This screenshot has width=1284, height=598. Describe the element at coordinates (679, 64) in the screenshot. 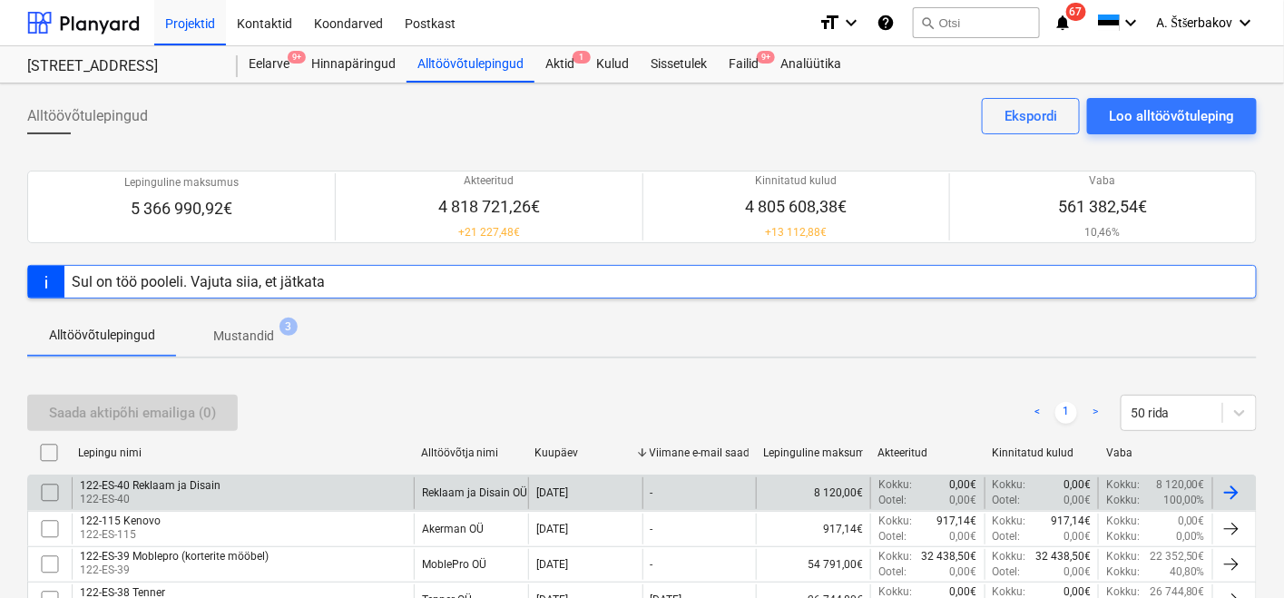

I see `div: Sissetulek` at that location.